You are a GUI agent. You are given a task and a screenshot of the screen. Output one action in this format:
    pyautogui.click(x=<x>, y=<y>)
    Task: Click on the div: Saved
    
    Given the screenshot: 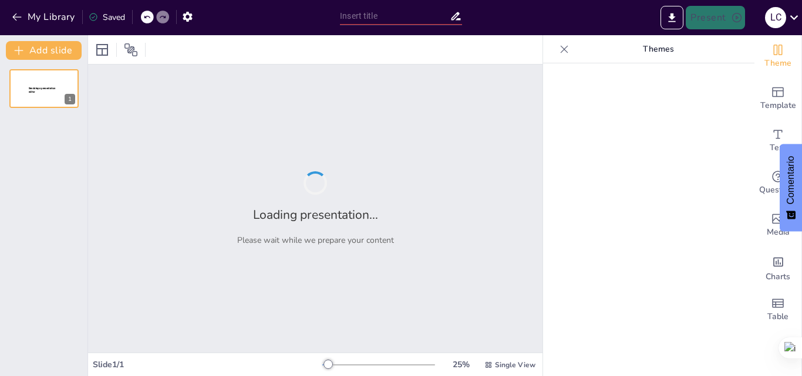 What is the action you would take?
    pyautogui.click(x=107, y=17)
    